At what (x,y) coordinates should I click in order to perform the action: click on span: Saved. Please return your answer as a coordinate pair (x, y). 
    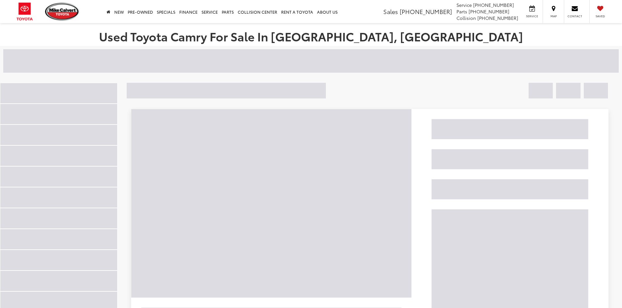
    Looking at the image, I should click on (600, 16).